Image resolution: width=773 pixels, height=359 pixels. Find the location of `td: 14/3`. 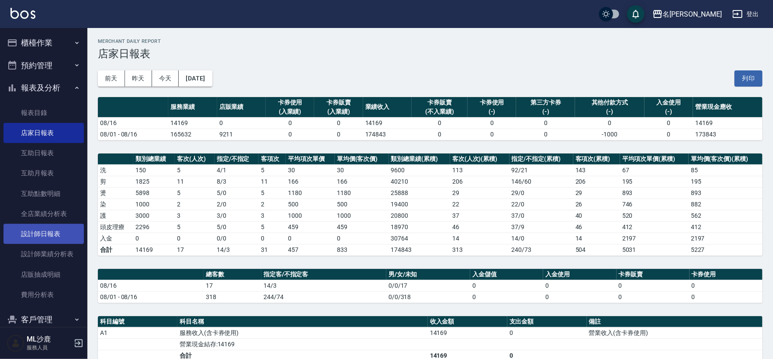

td: 14/3 is located at coordinates (236, 249).